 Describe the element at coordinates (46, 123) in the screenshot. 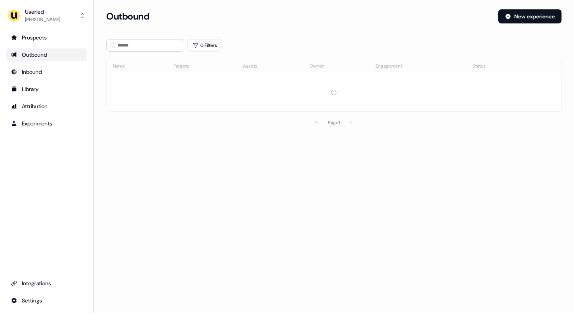

I see `a: Go to experiments` at that location.